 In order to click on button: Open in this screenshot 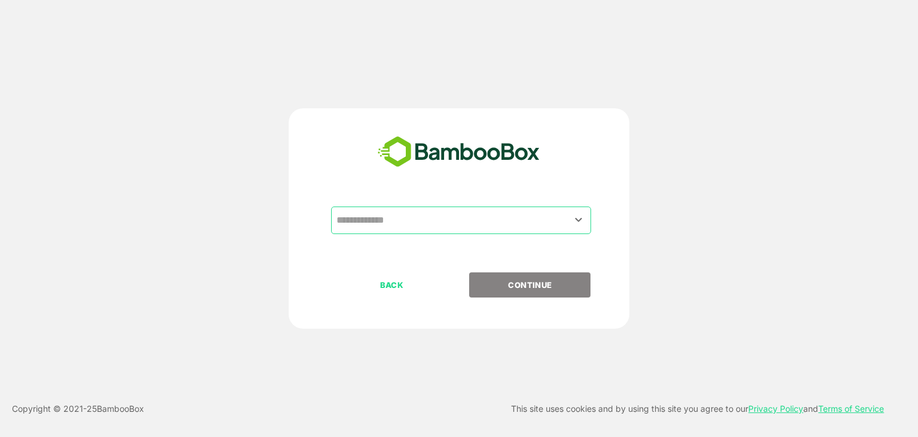, I will do `click(579, 219)`.